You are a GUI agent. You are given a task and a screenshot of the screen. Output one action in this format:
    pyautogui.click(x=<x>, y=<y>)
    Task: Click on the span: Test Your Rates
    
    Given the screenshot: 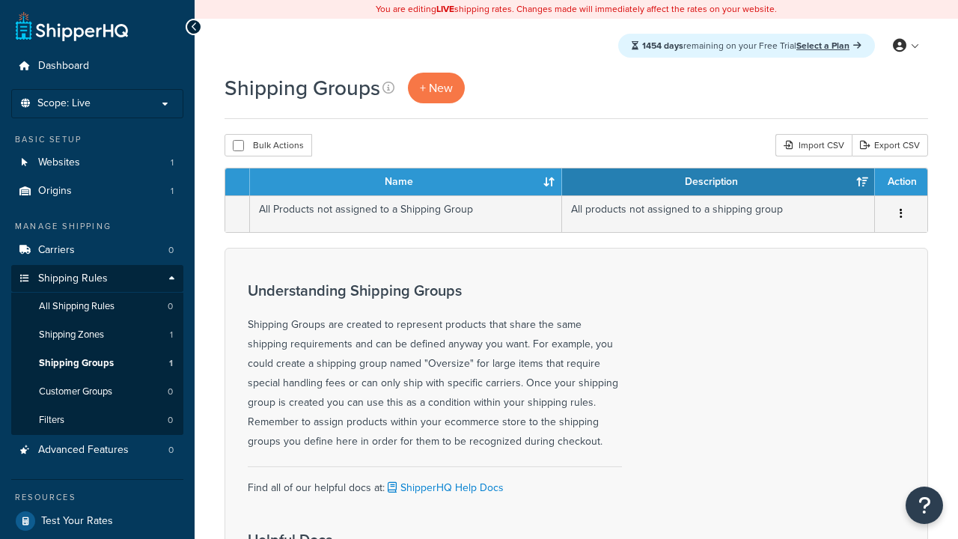 What is the action you would take?
    pyautogui.click(x=77, y=521)
    